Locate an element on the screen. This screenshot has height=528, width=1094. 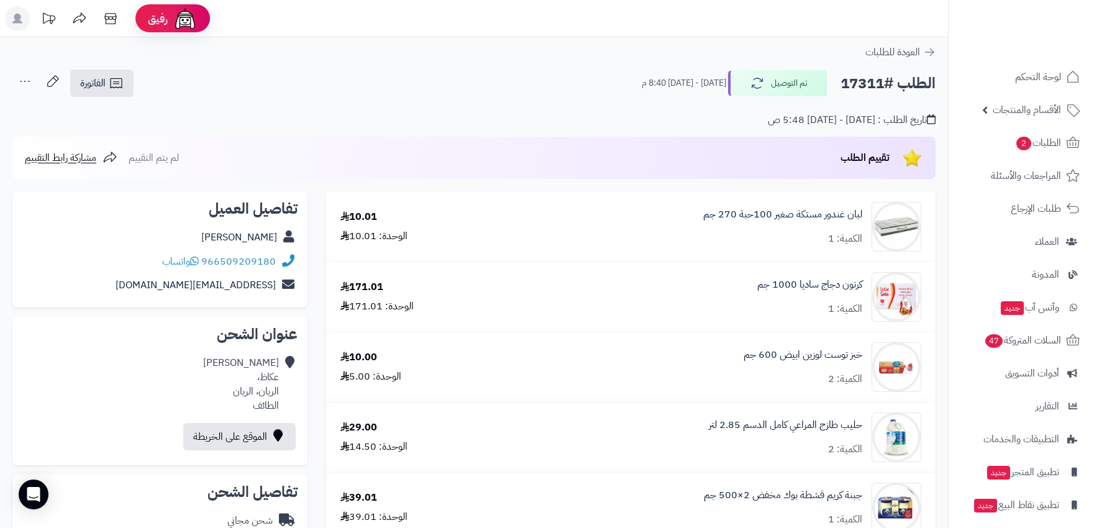
span: لم يتم التقييم is located at coordinates (153, 158).